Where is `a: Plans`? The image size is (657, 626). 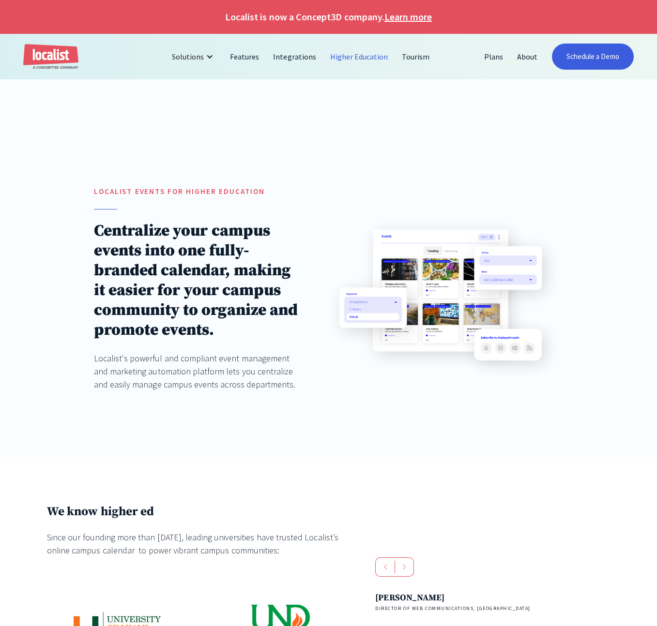 a: Plans is located at coordinates (494, 57).